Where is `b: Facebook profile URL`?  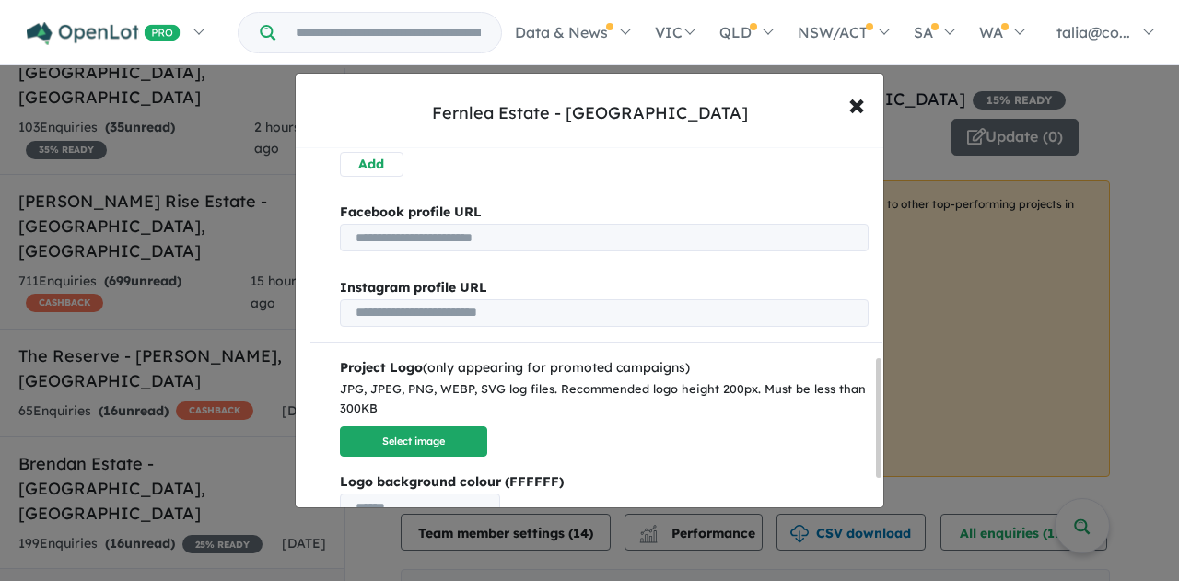
b: Facebook profile URL is located at coordinates (411, 212).